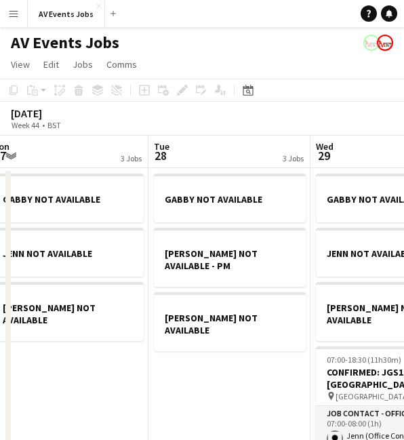 This screenshot has height=440, width=404. I want to click on a: Comms, so click(121, 64).